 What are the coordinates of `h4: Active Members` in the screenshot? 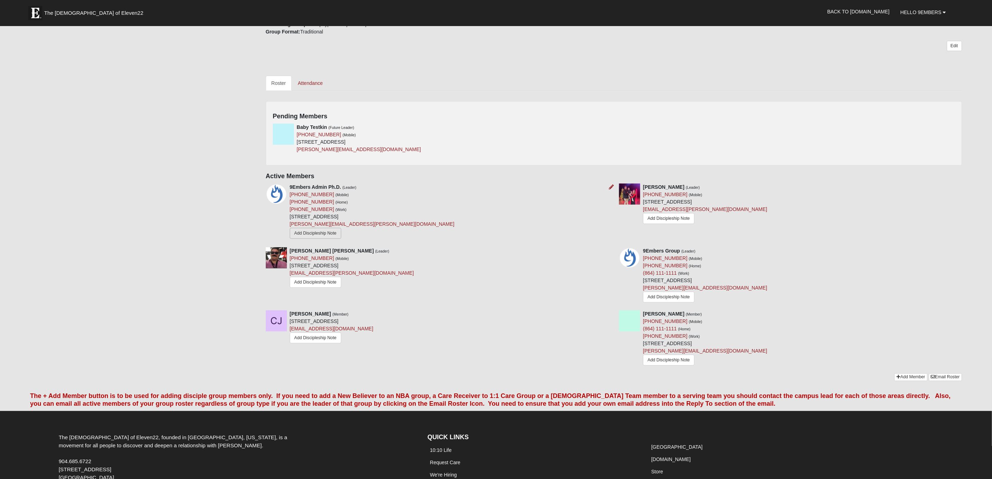 It's located at (614, 177).